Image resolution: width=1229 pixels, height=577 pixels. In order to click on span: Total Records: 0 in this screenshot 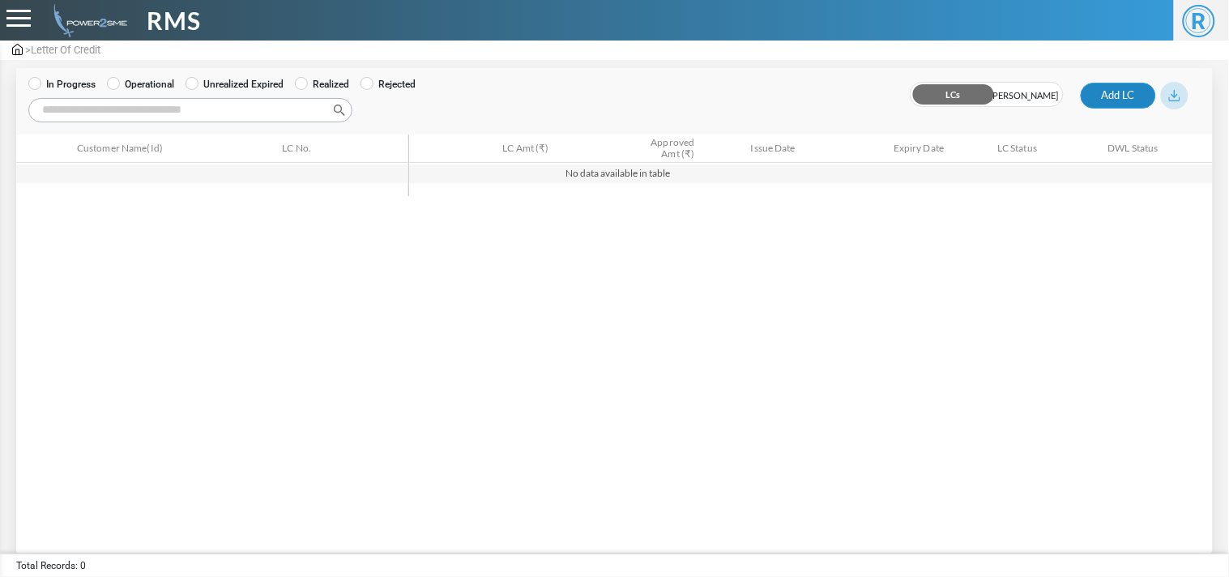, I will do `click(51, 565)`.